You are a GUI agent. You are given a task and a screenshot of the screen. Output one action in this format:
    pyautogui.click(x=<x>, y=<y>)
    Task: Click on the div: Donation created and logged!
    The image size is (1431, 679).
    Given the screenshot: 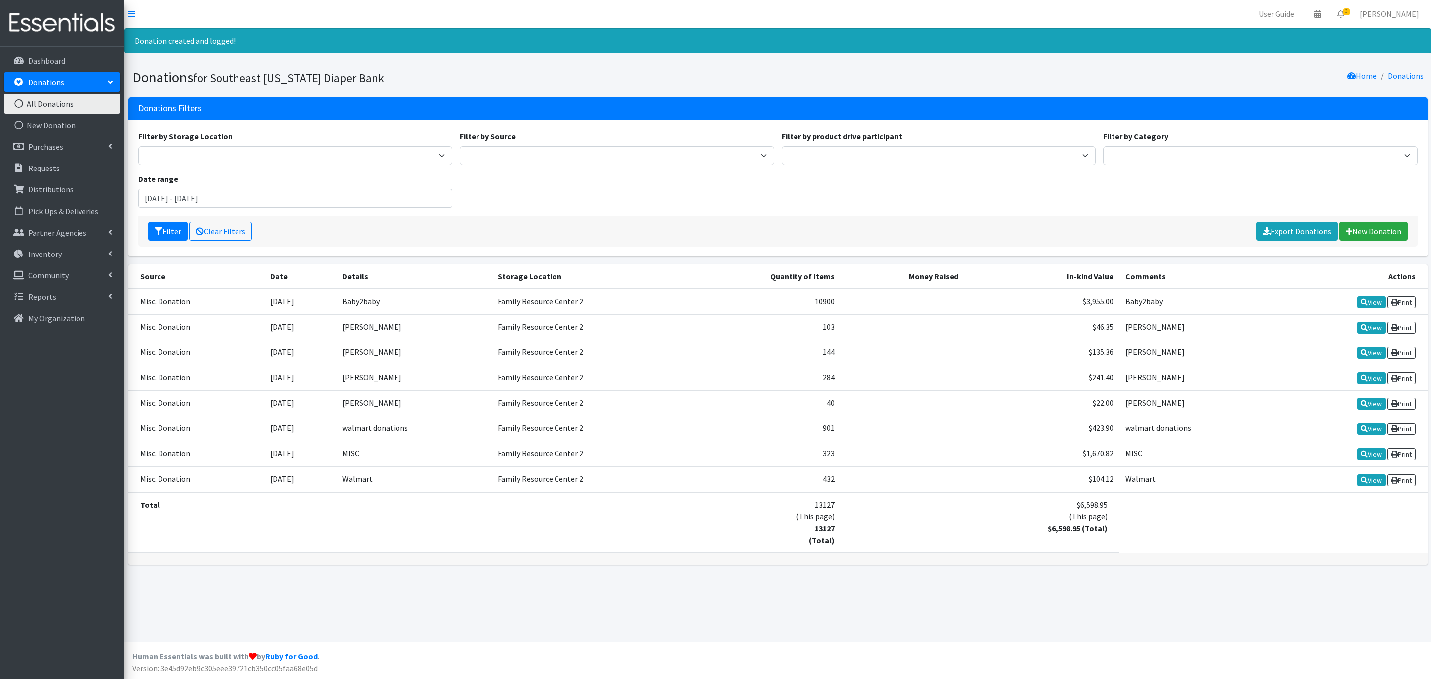 What is the action you would take?
    pyautogui.click(x=778, y=41)
    